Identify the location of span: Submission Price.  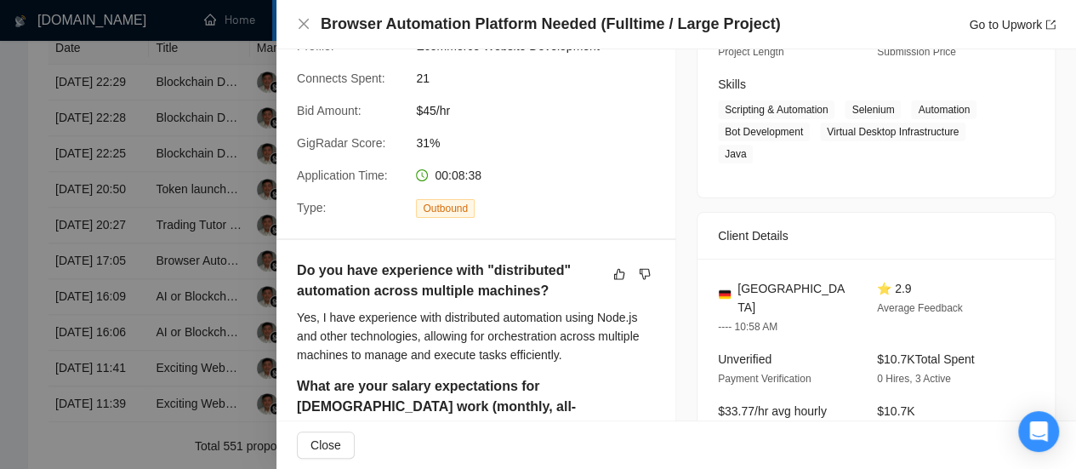
(916, 52).